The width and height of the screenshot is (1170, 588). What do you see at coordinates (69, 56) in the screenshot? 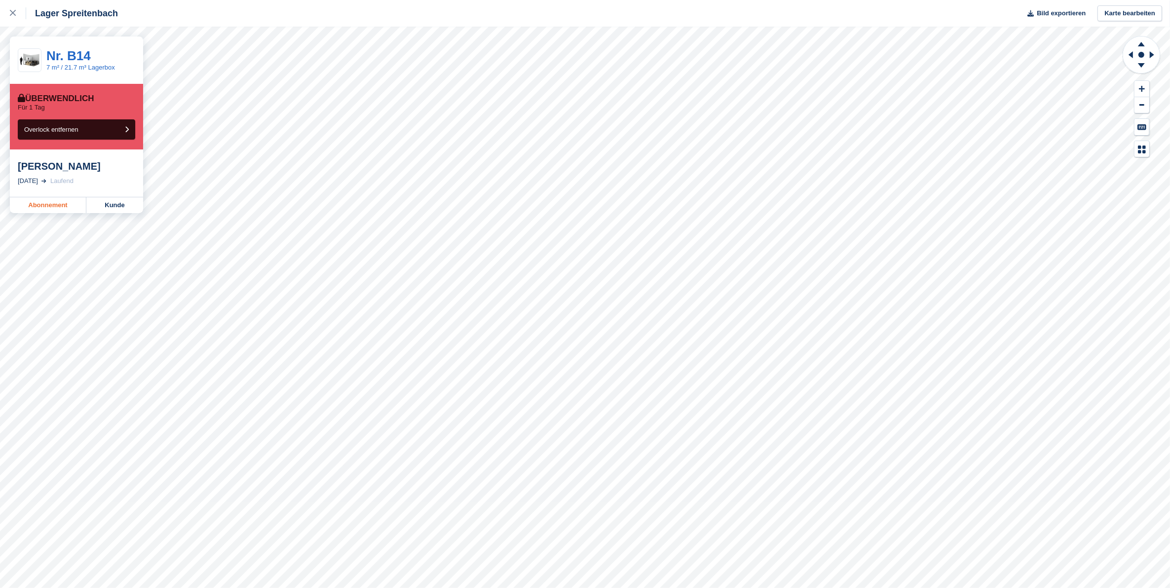
I see `a: Nr. B14` at bounding box center [69, 56].